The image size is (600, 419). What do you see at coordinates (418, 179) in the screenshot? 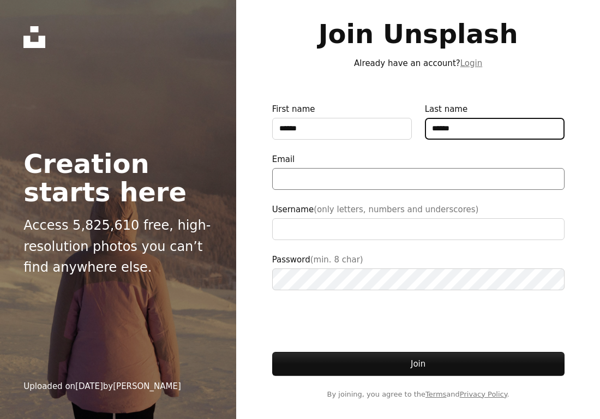
I see `input: Email` at bounding box center [418, 179].